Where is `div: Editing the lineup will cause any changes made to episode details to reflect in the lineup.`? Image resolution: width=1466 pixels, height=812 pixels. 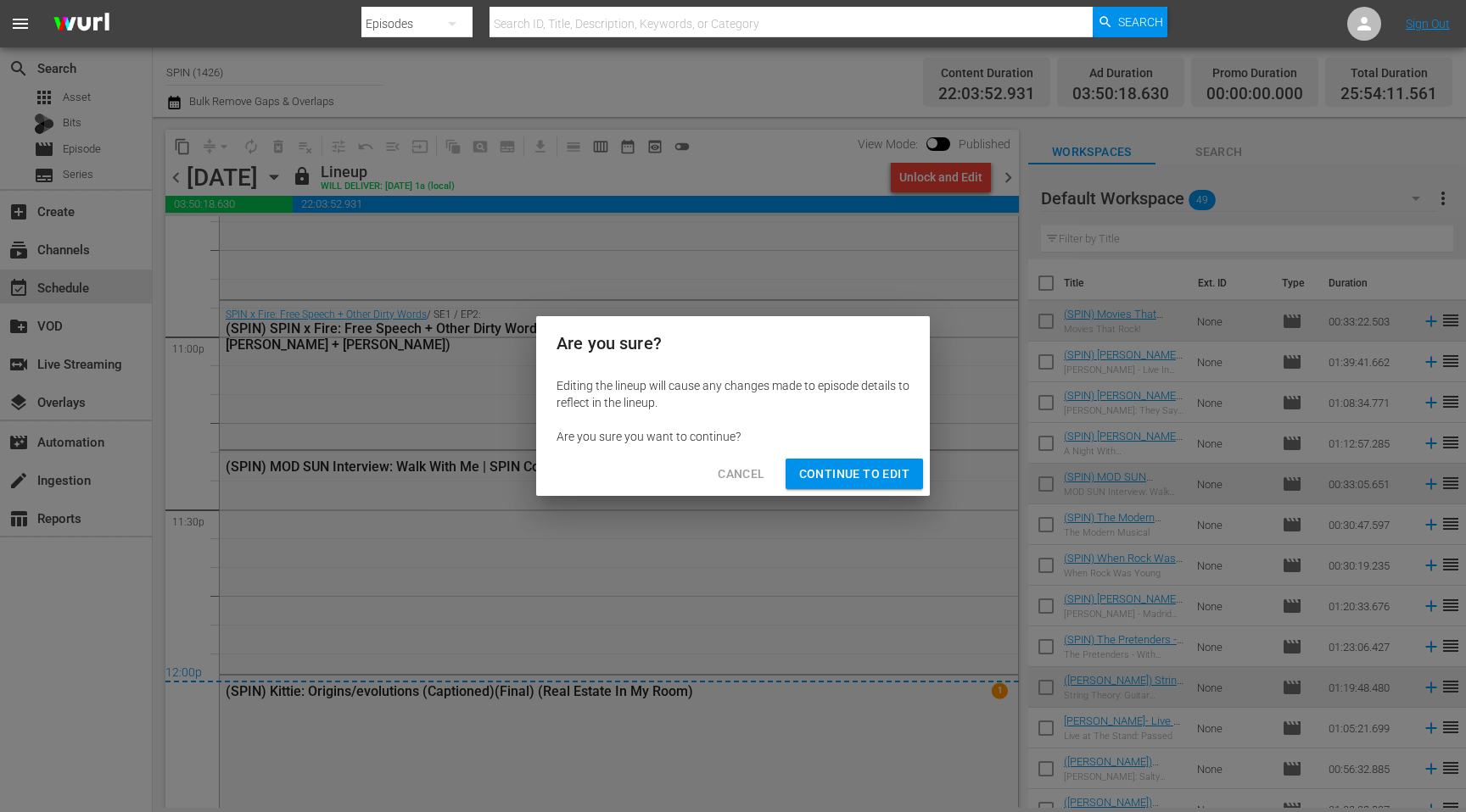
div: Editing the lineup will cause any changes made to episode details to reflect in the lineup. is located at coordinates (733, 394).